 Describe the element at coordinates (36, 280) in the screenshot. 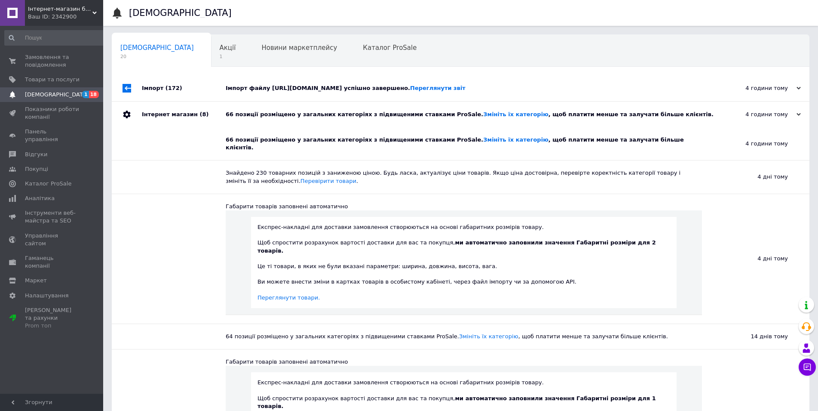

I see `span: Маркет` at that location.